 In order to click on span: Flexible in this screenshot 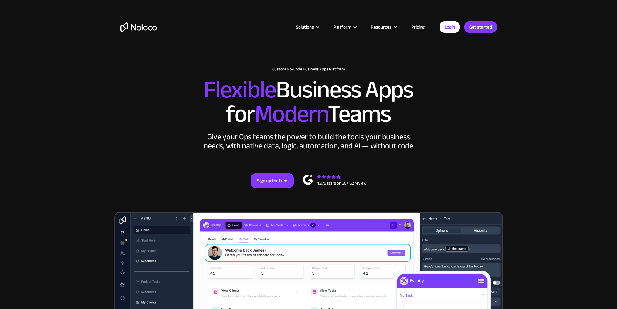, I will do `click(240, 90)`.